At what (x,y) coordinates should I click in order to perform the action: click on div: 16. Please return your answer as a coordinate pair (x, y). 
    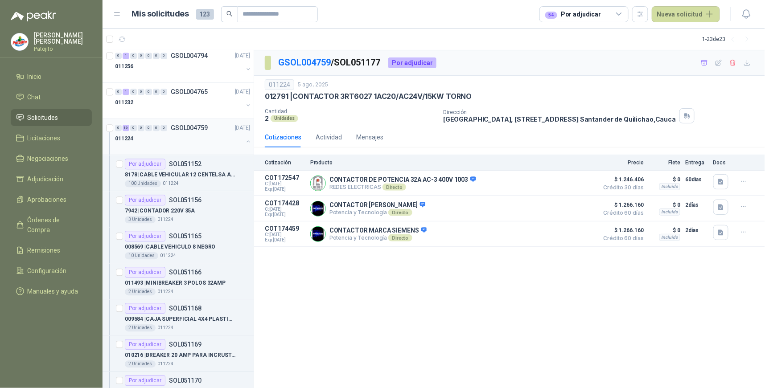
    Looking at the image, I should click on (126, 128).